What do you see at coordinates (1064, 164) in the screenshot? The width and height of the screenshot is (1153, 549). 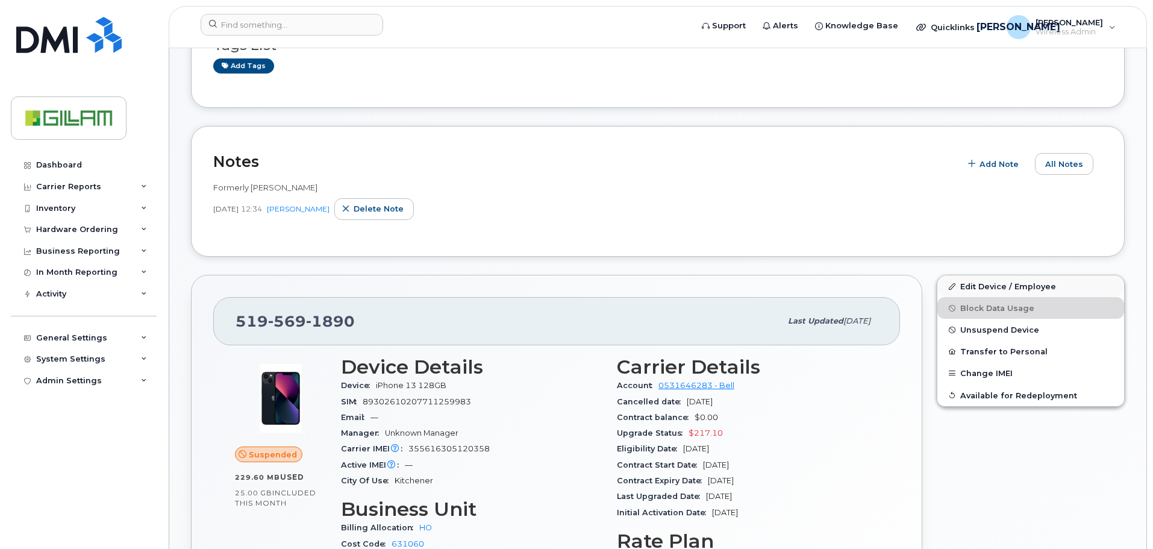 I see `span: All Notes` at bounding box center [1064, 164].